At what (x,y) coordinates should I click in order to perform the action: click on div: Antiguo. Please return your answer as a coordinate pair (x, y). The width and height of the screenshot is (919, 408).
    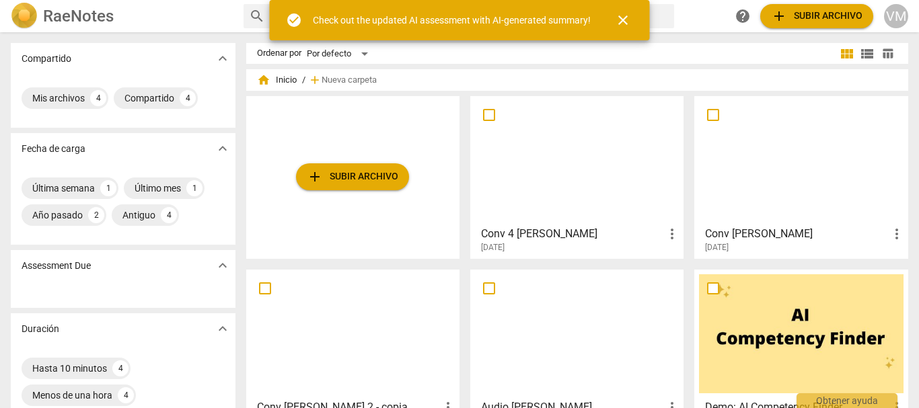
    Looking at the image, I should click on (139, 215).